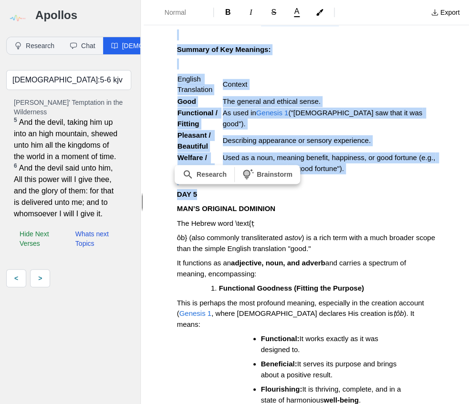 This screenshot has height=404, width=469. Describe the element at coordinates (267, 175) in the screenshot. I see `button: Brainstorm` at that location.